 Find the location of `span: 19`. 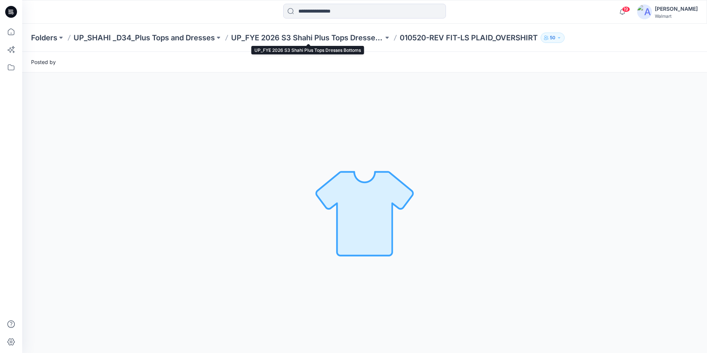

span: 19 is located at coordinates (626, 9).